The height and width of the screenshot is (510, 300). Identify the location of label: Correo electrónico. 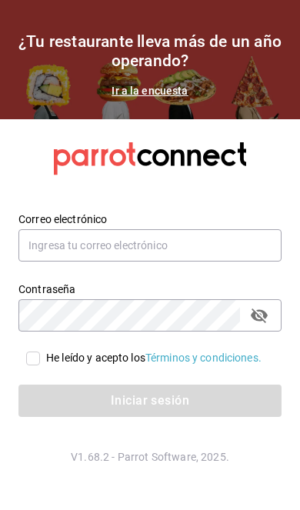
(150, 219).